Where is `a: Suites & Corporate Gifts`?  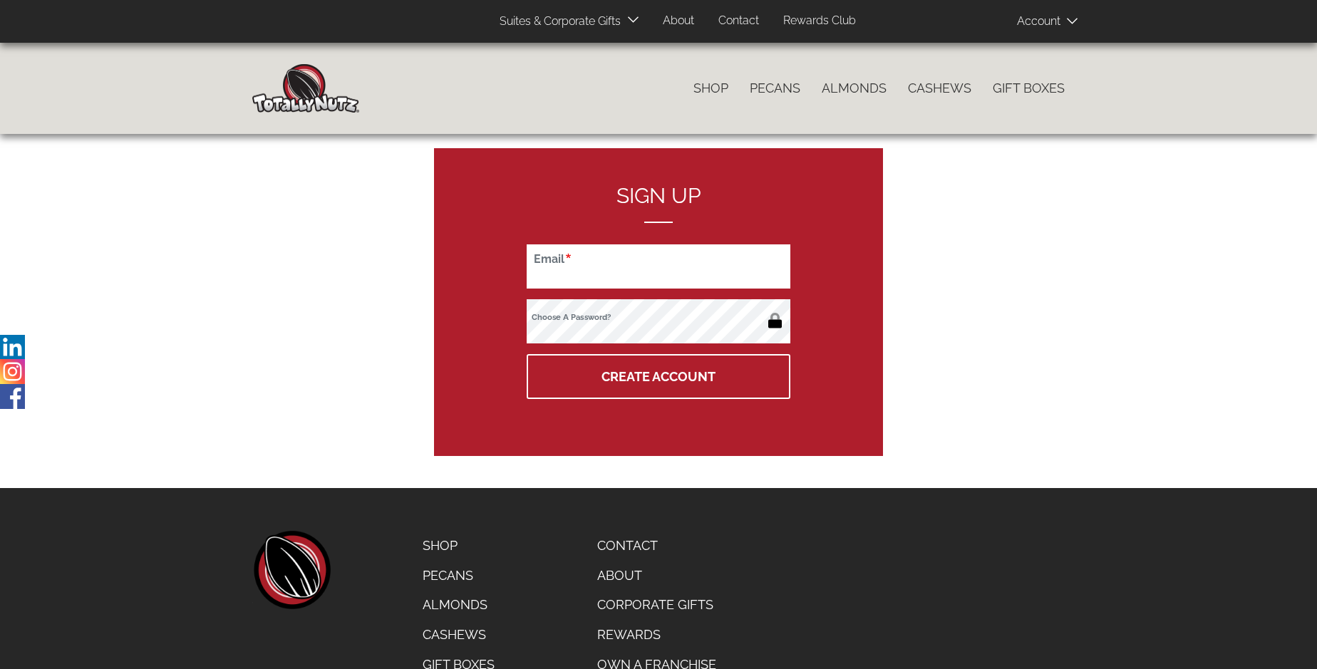
a: Suites & Corporate Gifts is located at coordinates (557, 21).